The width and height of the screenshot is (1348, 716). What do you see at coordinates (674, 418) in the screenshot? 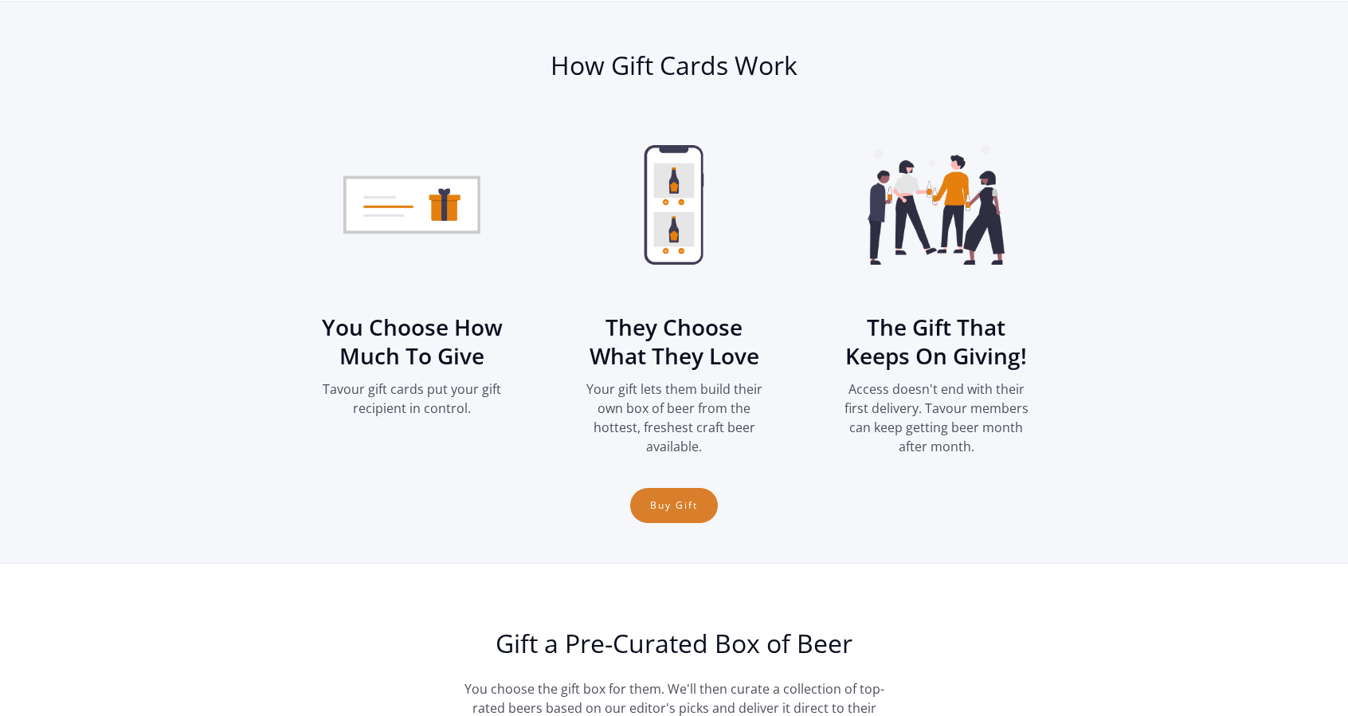
I see `p: Your gift lets them build their own box of beer from the hottest, freshest craft beer available.` at bounding box center [674, 418].